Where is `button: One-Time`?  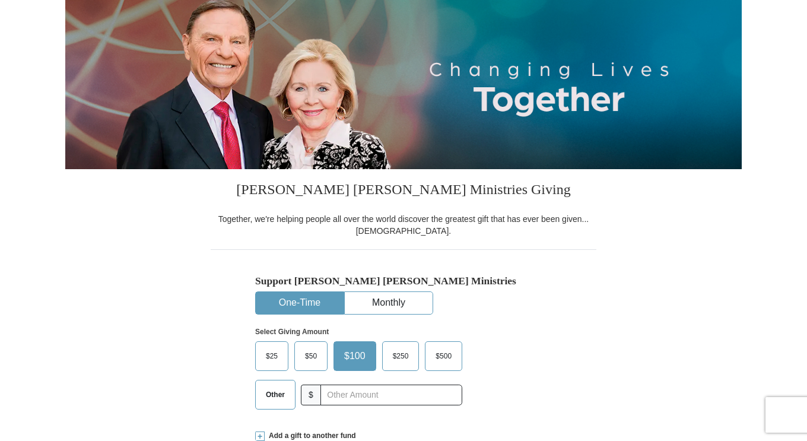
button: One-Time is located at coordinates (300, 303).